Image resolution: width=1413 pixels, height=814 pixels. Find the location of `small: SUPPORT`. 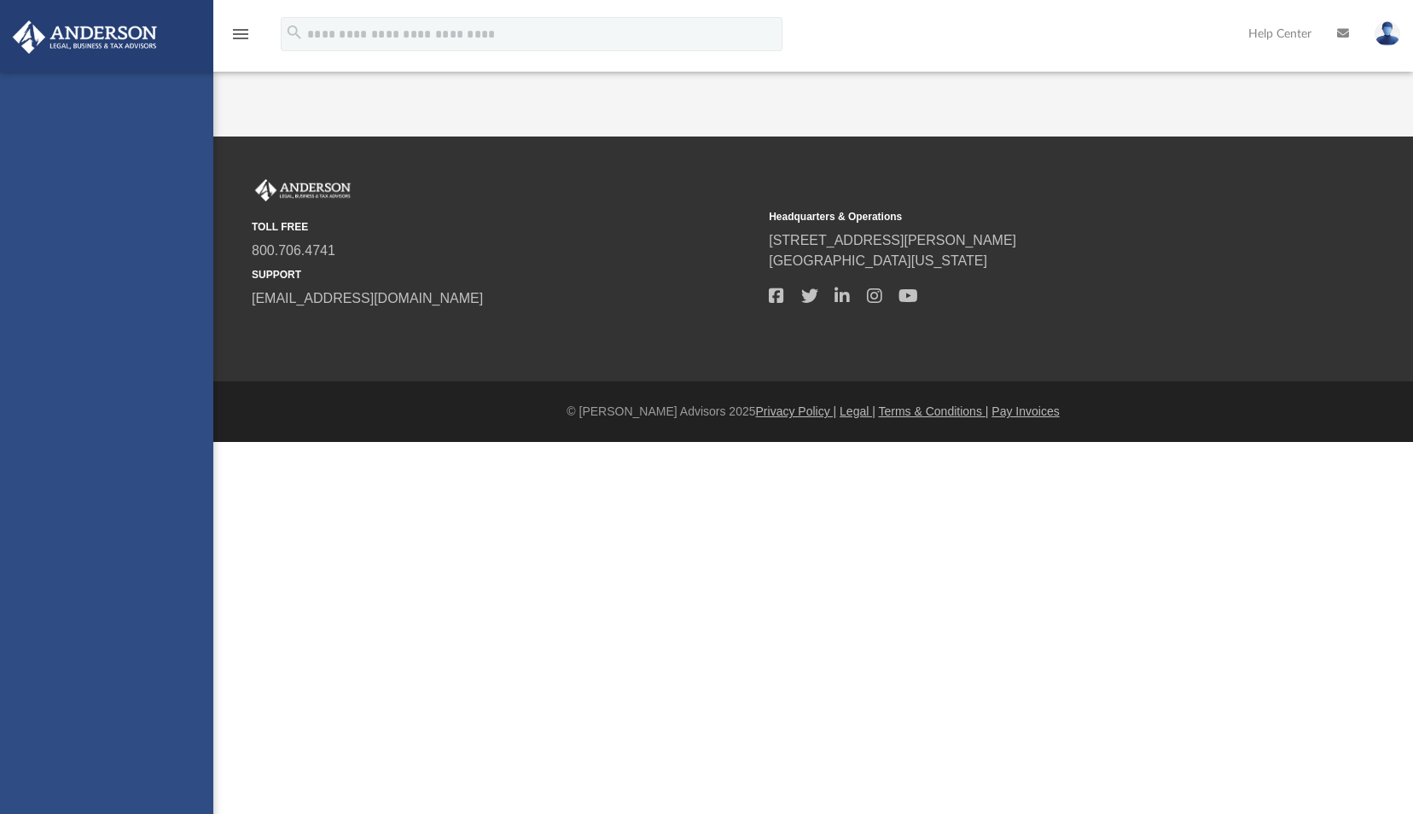

small: SUPPORT is located at coordinates (504, 275).